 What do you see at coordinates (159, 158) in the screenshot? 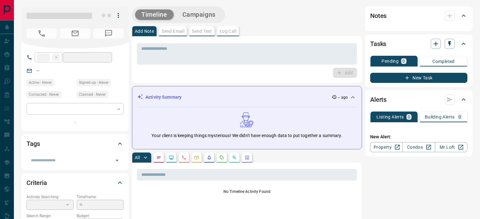
I see `svg: Notes` at bounding box center [159, 158].